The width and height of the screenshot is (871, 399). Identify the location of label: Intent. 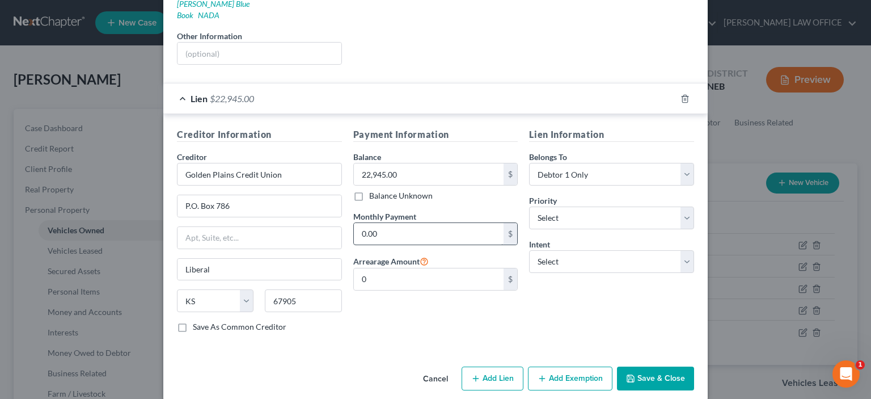
(539, 244).